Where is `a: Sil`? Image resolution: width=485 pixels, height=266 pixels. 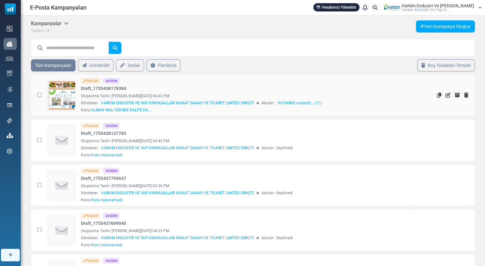
a: Sil is located at coordinates (466, 95).